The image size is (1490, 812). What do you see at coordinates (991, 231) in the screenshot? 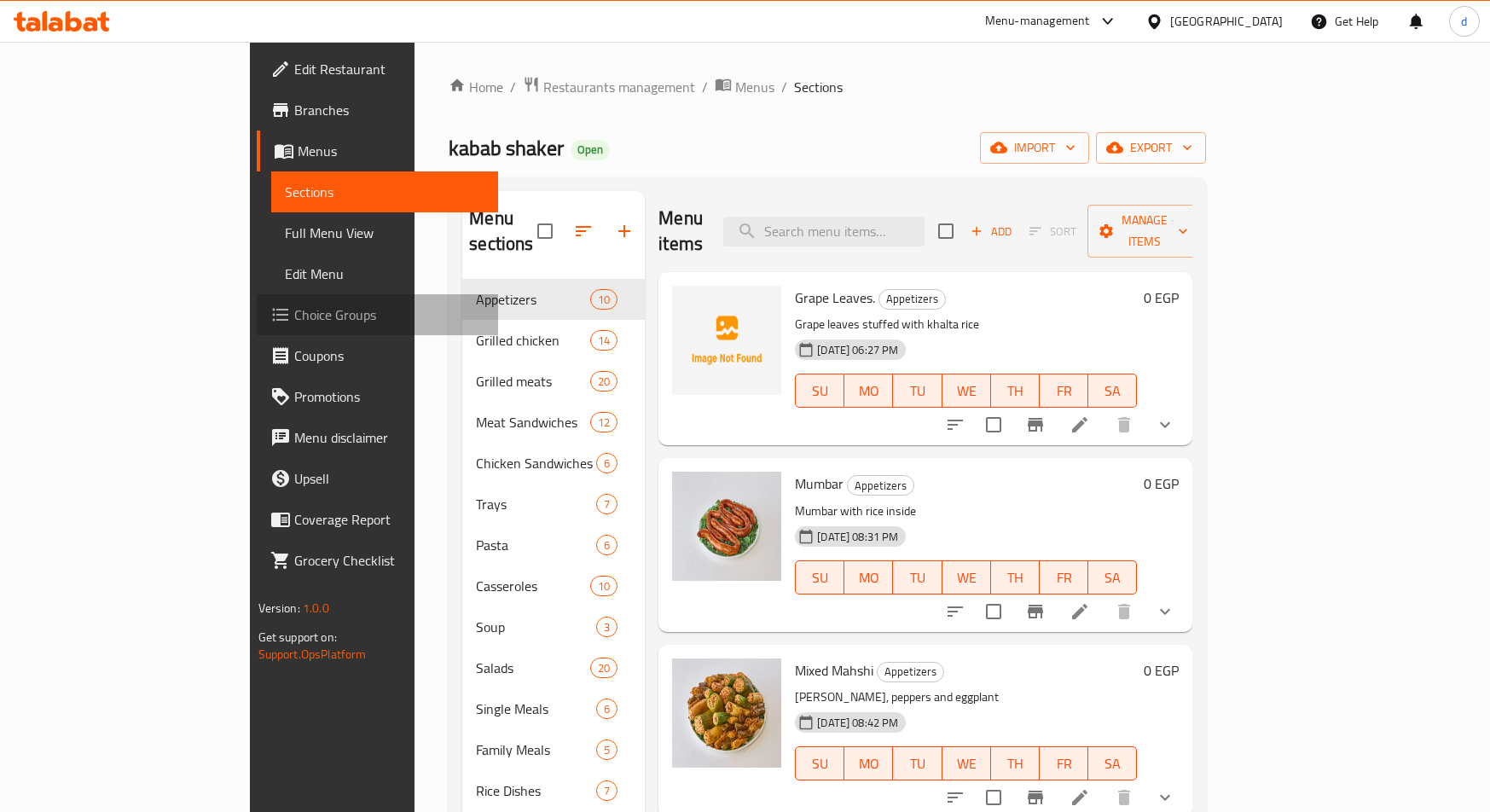
I see `span: Add` at bounding box center [991, 231].